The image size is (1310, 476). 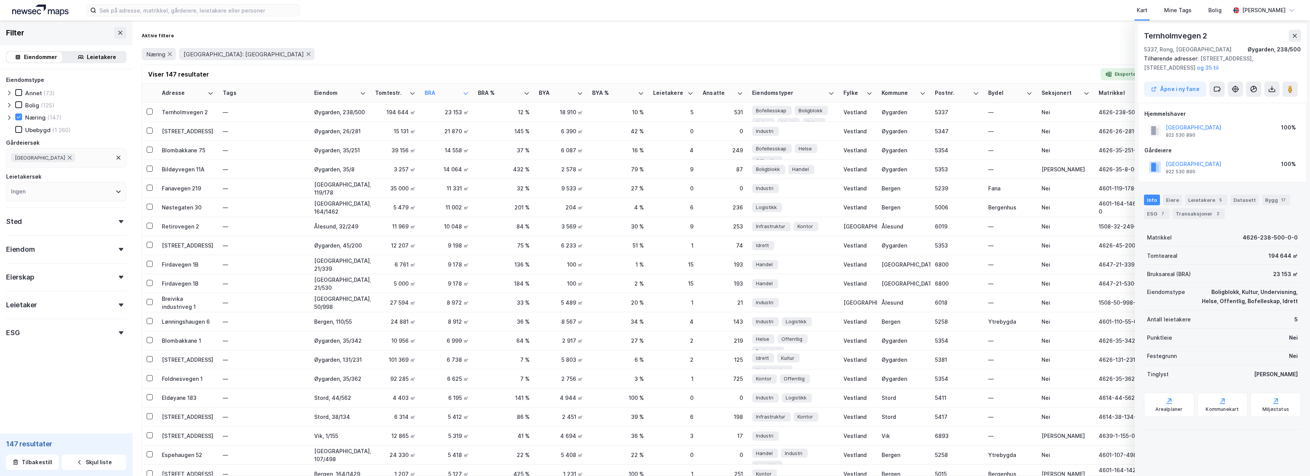 I want to click on div: 194 644 ㎡, so click(x=395, y=112).